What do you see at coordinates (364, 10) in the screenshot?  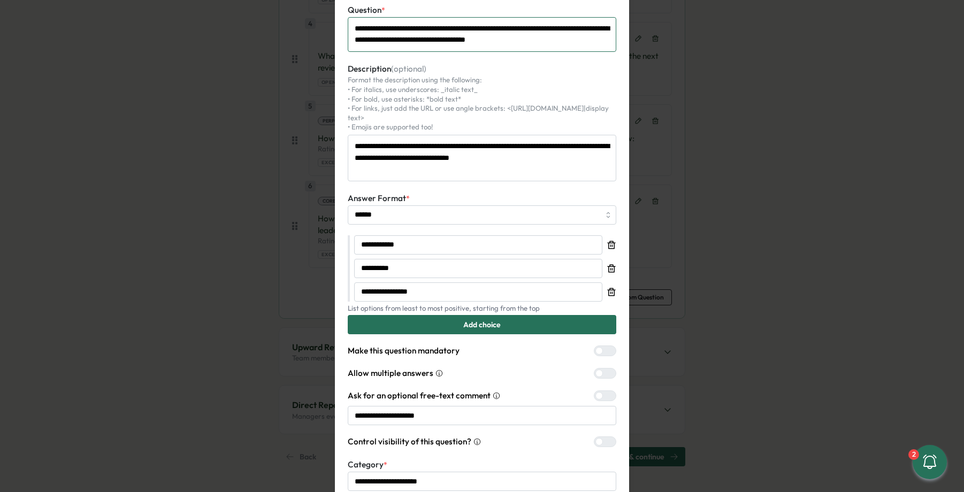 I see `span: Question` at bounding box center [364, 10].